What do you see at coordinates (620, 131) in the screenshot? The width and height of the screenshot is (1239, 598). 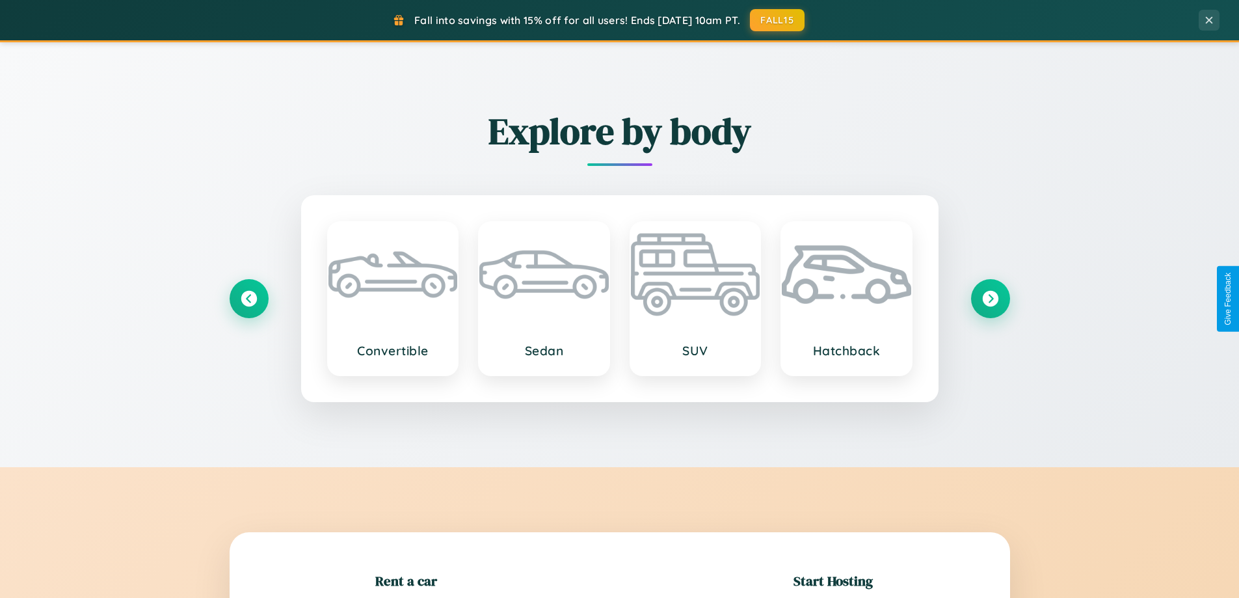 I see `h2: Explore by body` at bounding box center [620, 131].